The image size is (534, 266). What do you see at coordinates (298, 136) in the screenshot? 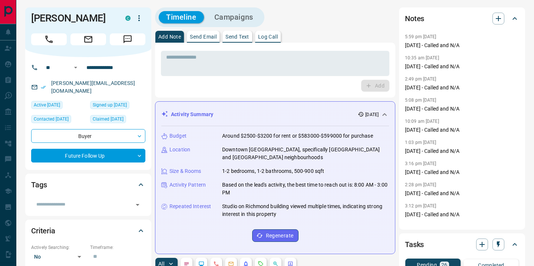
I see `p: Around $2500-$3200 for rent or $583000-$599000 for purchase` at bounding box center [298, 136].